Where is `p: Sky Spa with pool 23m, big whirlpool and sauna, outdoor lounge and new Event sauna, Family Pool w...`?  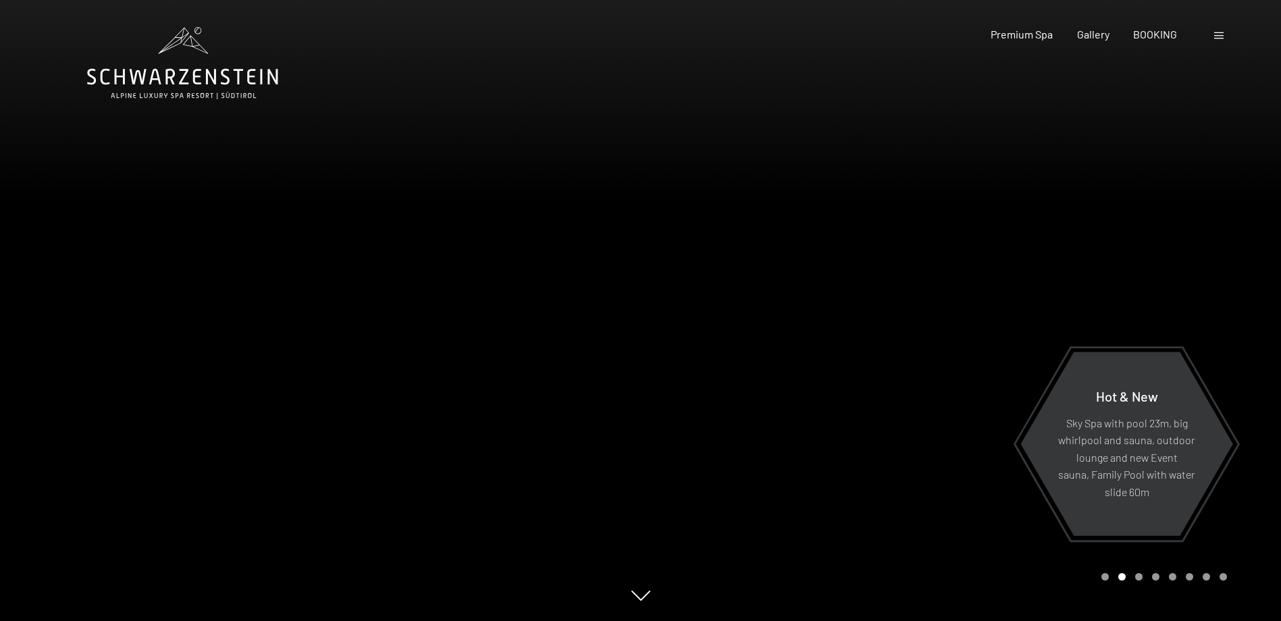
p: Sky Spa with pool 23m, big whirlpool and sauna, outdoor lounge and new Event sauna, Family Pool w... is located at coordinates (1127, 457).